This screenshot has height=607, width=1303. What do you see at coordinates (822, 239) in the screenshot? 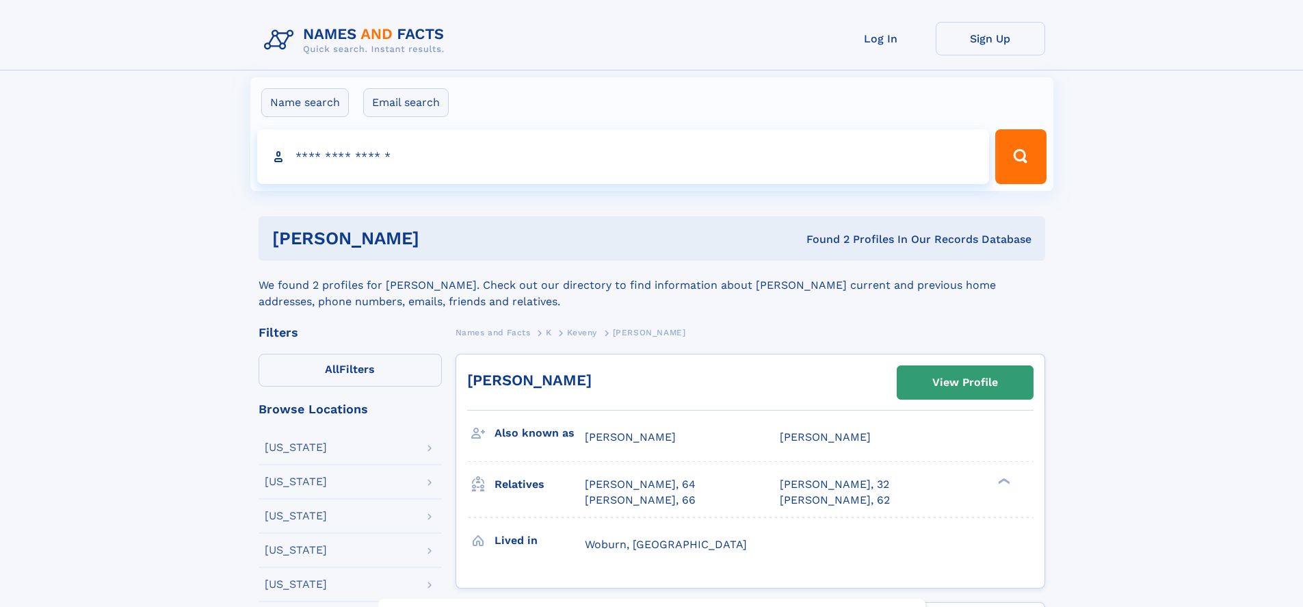
I see `div: Found 2 Profiles In Our Records Database` at bounding box center [822, 239].